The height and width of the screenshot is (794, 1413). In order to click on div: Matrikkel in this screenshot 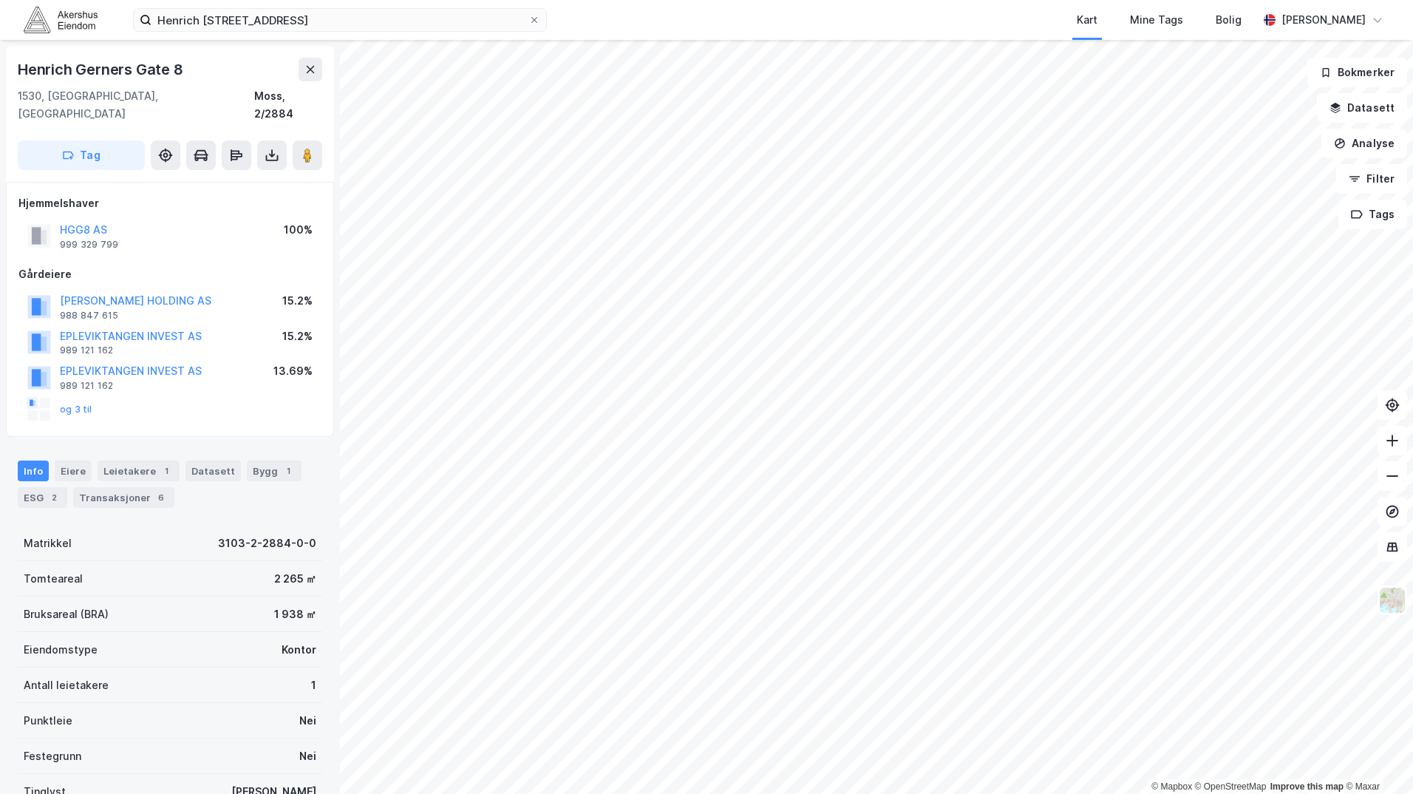, I will do `click(47, 543)`.